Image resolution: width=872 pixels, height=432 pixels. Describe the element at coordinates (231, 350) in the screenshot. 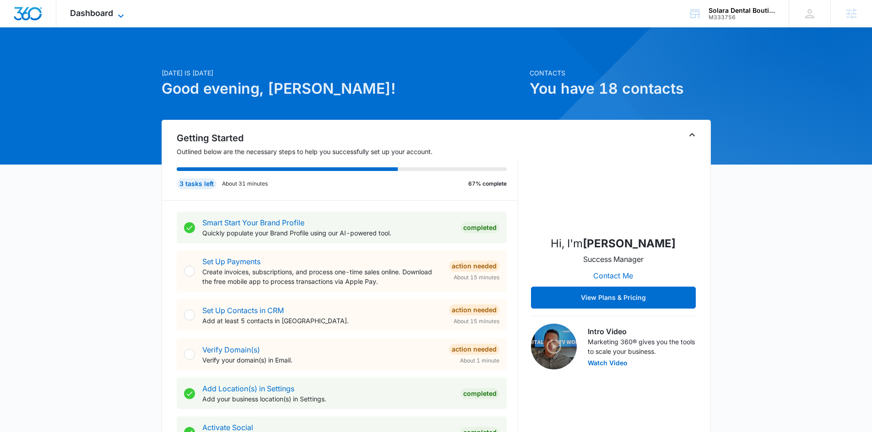

I see `a: Verify Domain(s)` at that location.